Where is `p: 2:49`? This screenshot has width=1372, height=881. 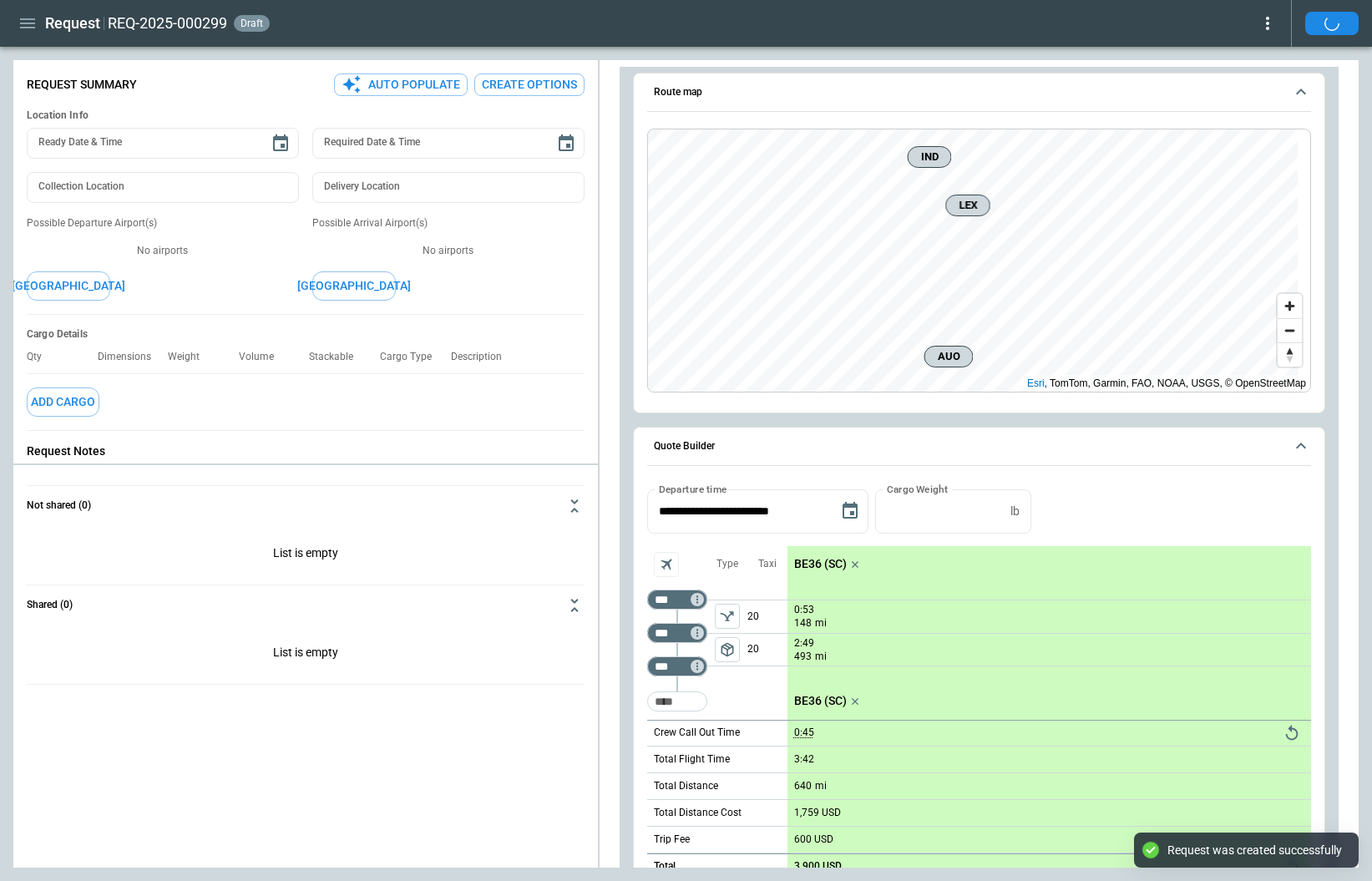
p: 2:49 is located at coordinates (804, 643).